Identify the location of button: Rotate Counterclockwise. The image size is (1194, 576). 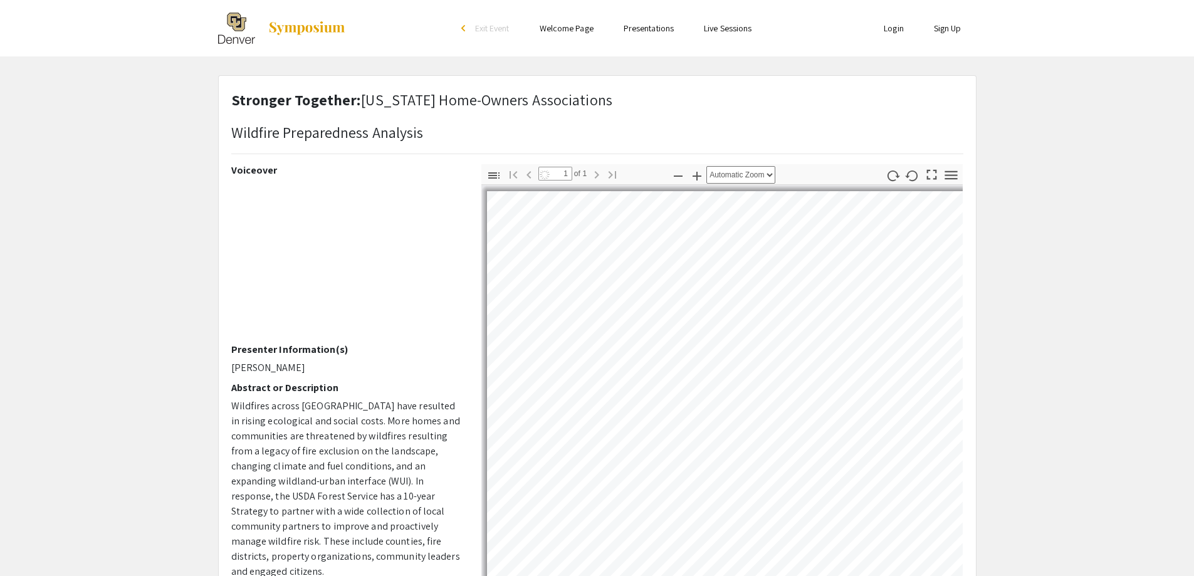
(912, 175).